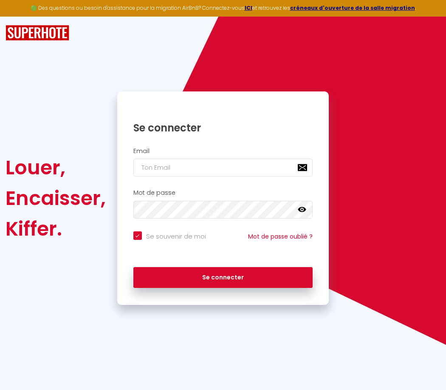  Describe the element at coordinates (56, 198) in the screenshot. I see `div: Encaisser,` at that location.